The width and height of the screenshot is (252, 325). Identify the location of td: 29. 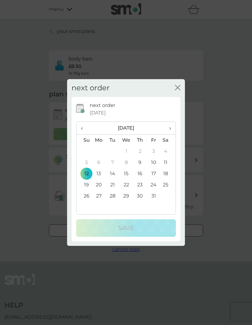
(126, 196).